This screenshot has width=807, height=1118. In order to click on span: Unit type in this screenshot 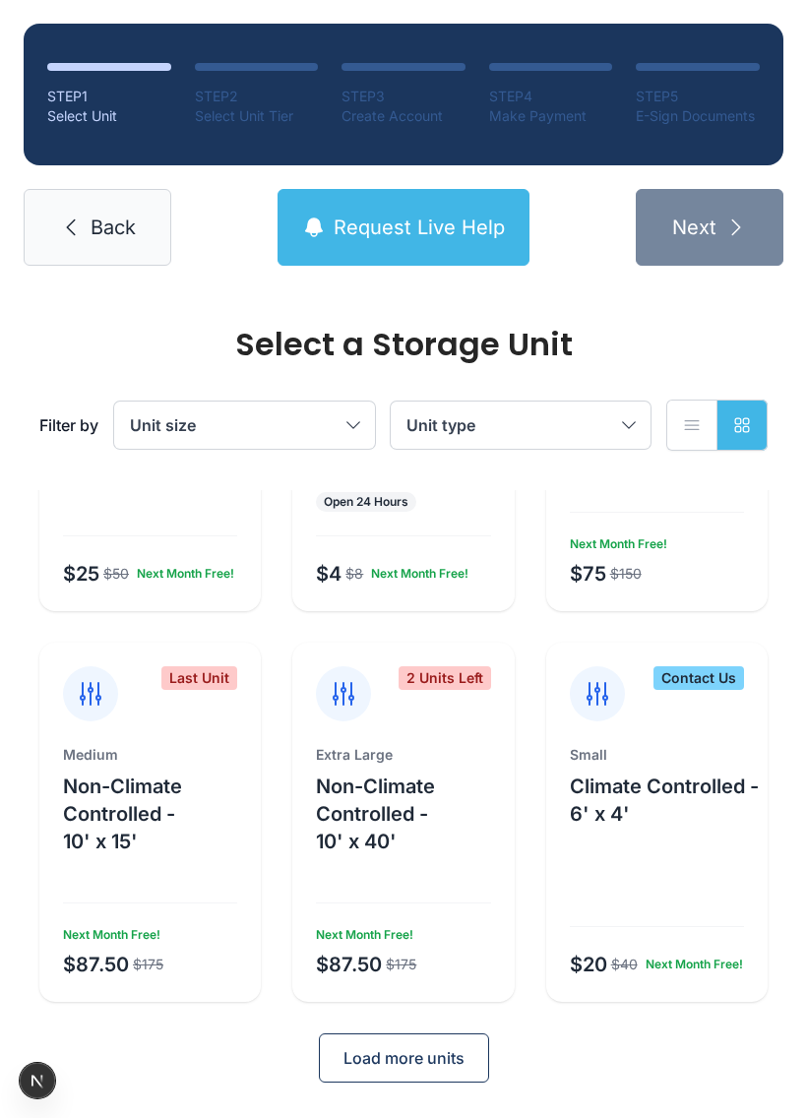, I will do `click(441, 425)`.